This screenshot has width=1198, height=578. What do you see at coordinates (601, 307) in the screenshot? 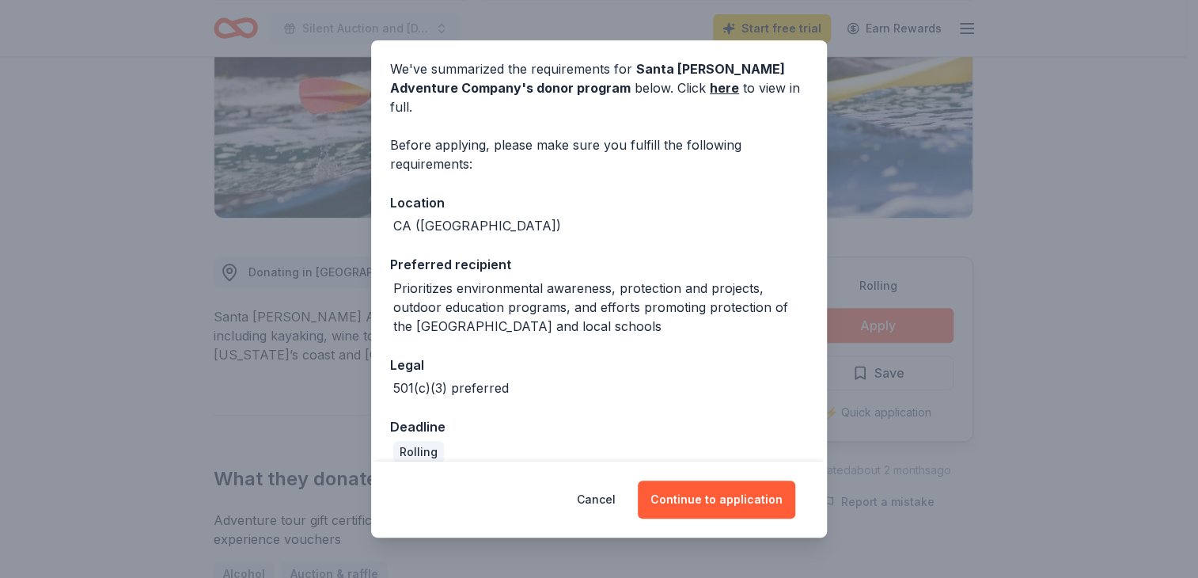
I see `div: Prioritizes environmental awareness, protection and projects, outdoor education programs, and eff...` at bounding box center [601, 307].